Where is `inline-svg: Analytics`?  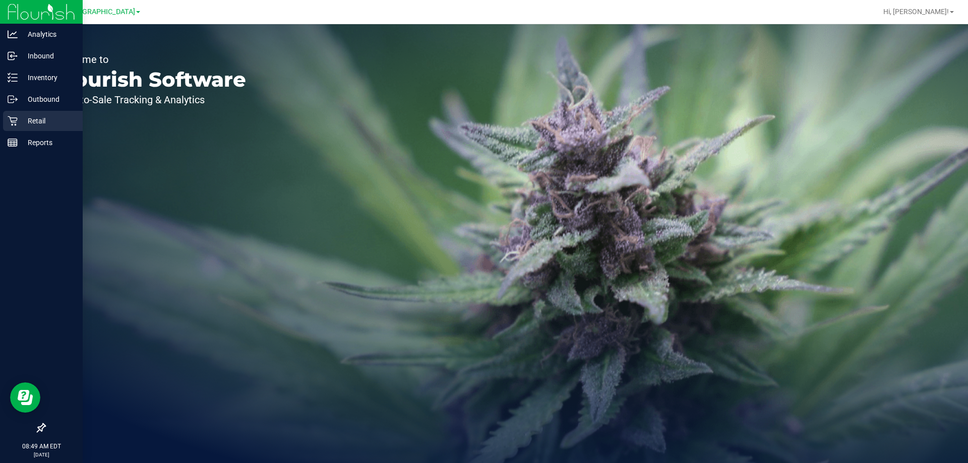 inline-svg: Analytics is located at coordinates (13, 34).